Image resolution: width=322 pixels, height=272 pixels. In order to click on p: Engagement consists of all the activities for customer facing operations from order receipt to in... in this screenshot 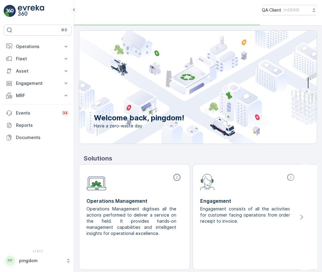, I will do `click(245, 215)`.